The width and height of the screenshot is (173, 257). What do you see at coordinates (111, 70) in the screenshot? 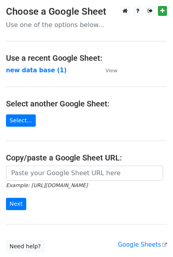
I see `small: View` at bounding box center [111, 70].